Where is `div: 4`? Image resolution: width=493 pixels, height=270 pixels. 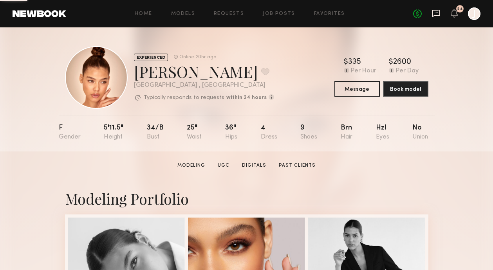
div: 4 is located at coordinates (269, 132).